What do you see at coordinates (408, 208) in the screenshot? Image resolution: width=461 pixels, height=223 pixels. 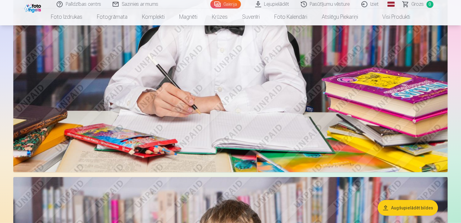 I see `button: Augšupielādēt bildes` at bounding box center [408, 208].